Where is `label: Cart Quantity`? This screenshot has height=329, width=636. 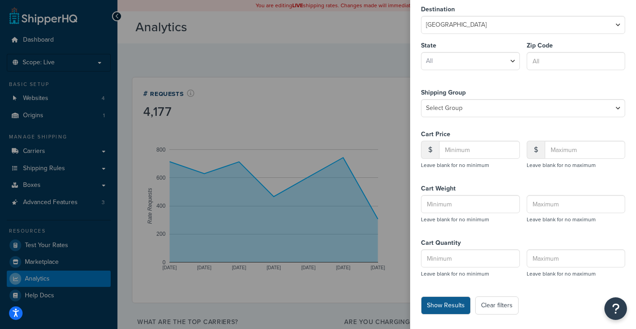
label: Cart Quantity is located at coordinates (471, 243).